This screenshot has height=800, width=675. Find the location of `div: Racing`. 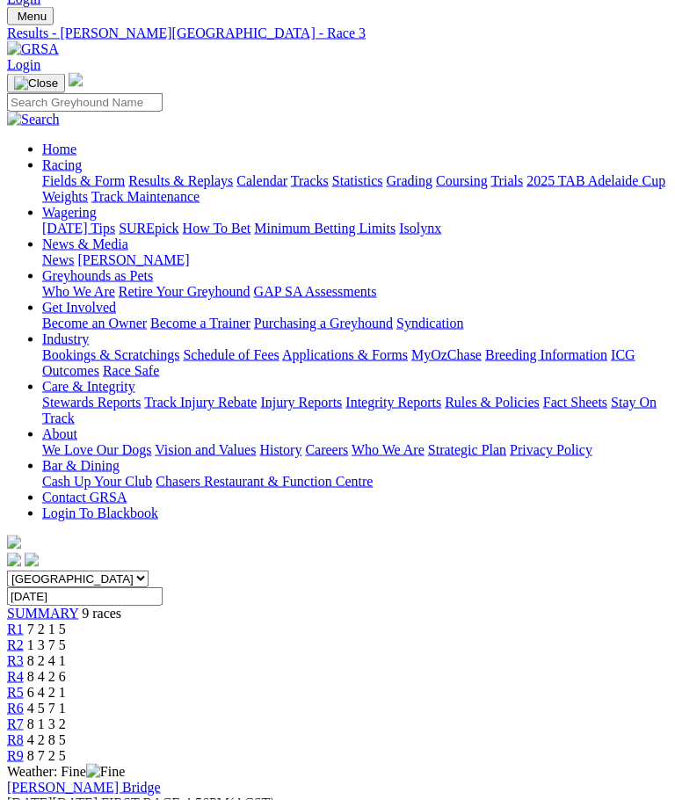

div: Racing is located at coordinates (355, 189).